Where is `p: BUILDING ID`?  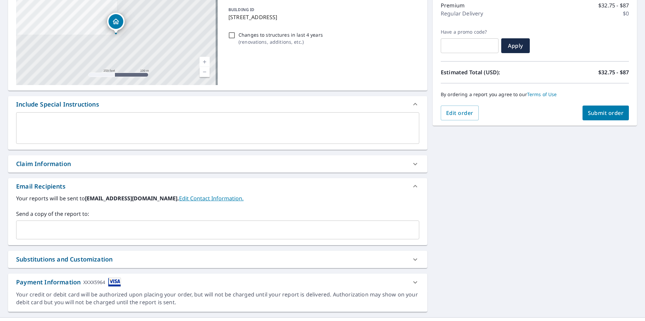 p: BUILDING ID is located at coordinates (241, 9).